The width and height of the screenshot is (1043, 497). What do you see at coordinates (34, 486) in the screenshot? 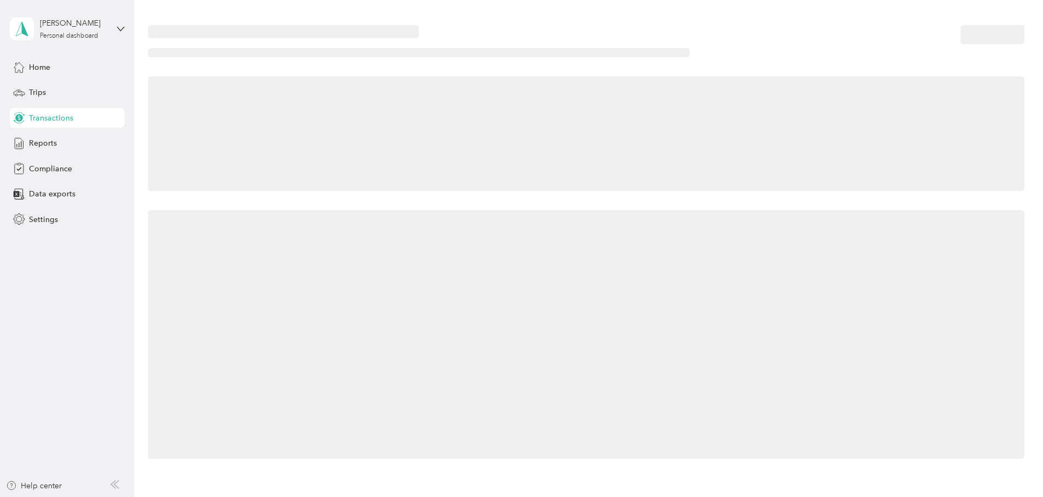
I see `div: Help center` at bounding box center [34, 486].